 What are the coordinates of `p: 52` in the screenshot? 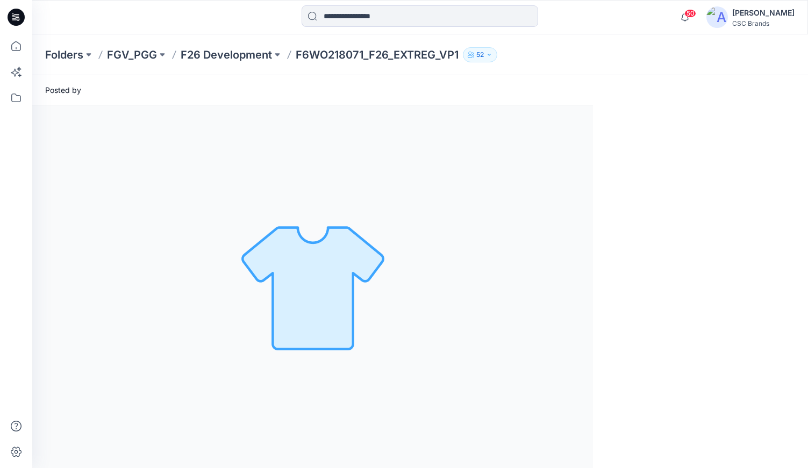 It's located at (480, 55).